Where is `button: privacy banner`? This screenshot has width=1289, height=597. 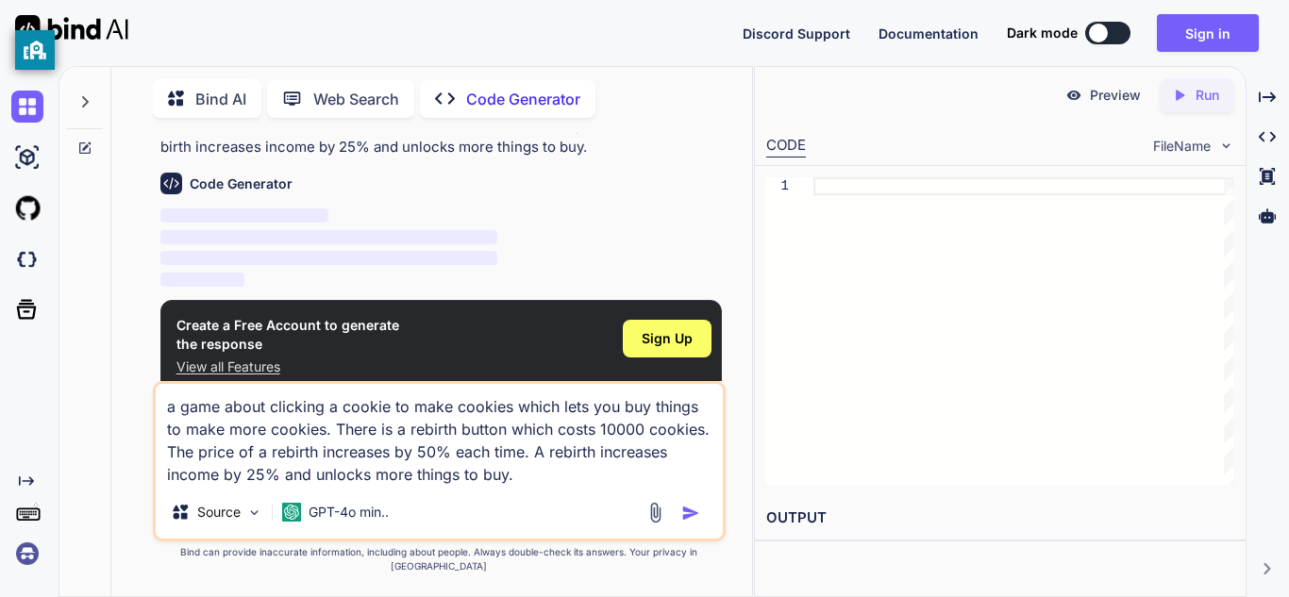 button: privacy banner is located at coordinates (35, 50).